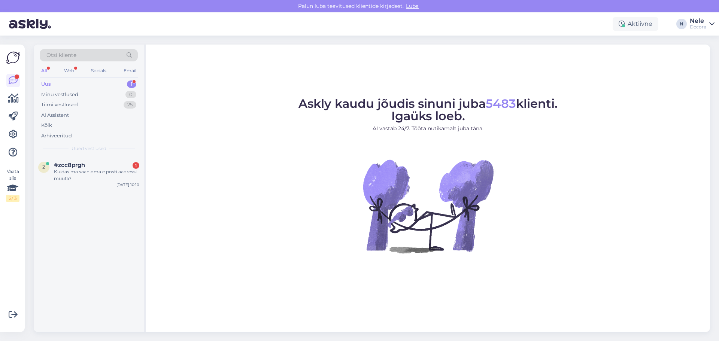  I want to click on div: Socials, so click(99, 71).